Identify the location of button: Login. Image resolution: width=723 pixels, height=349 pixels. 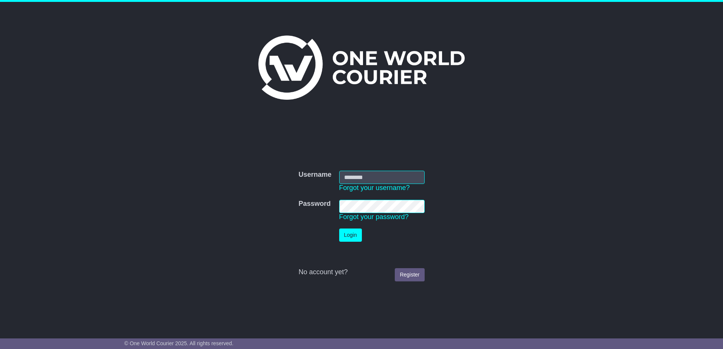
(351, 235).